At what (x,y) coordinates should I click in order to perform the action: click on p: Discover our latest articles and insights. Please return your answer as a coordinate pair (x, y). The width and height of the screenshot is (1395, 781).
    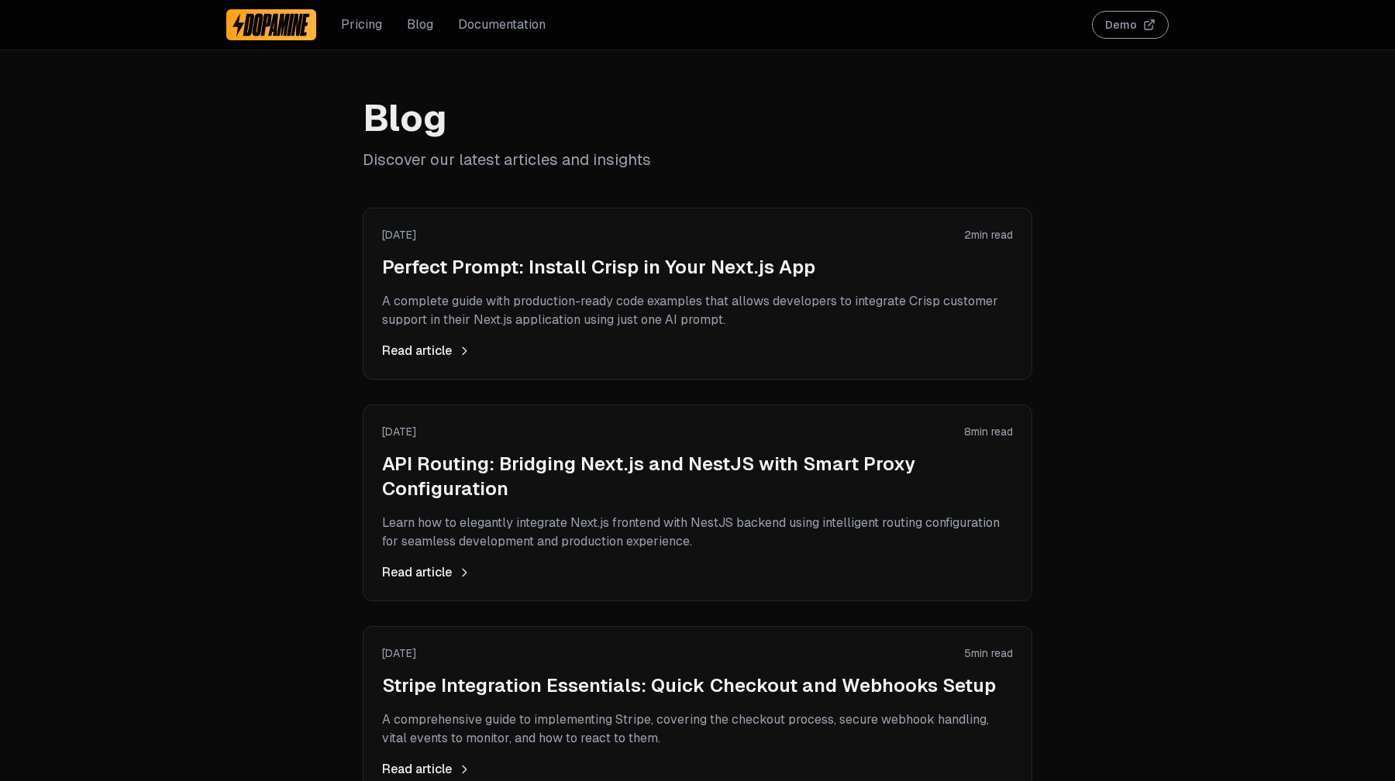
    Looking at the image, I should click on (698, 160).